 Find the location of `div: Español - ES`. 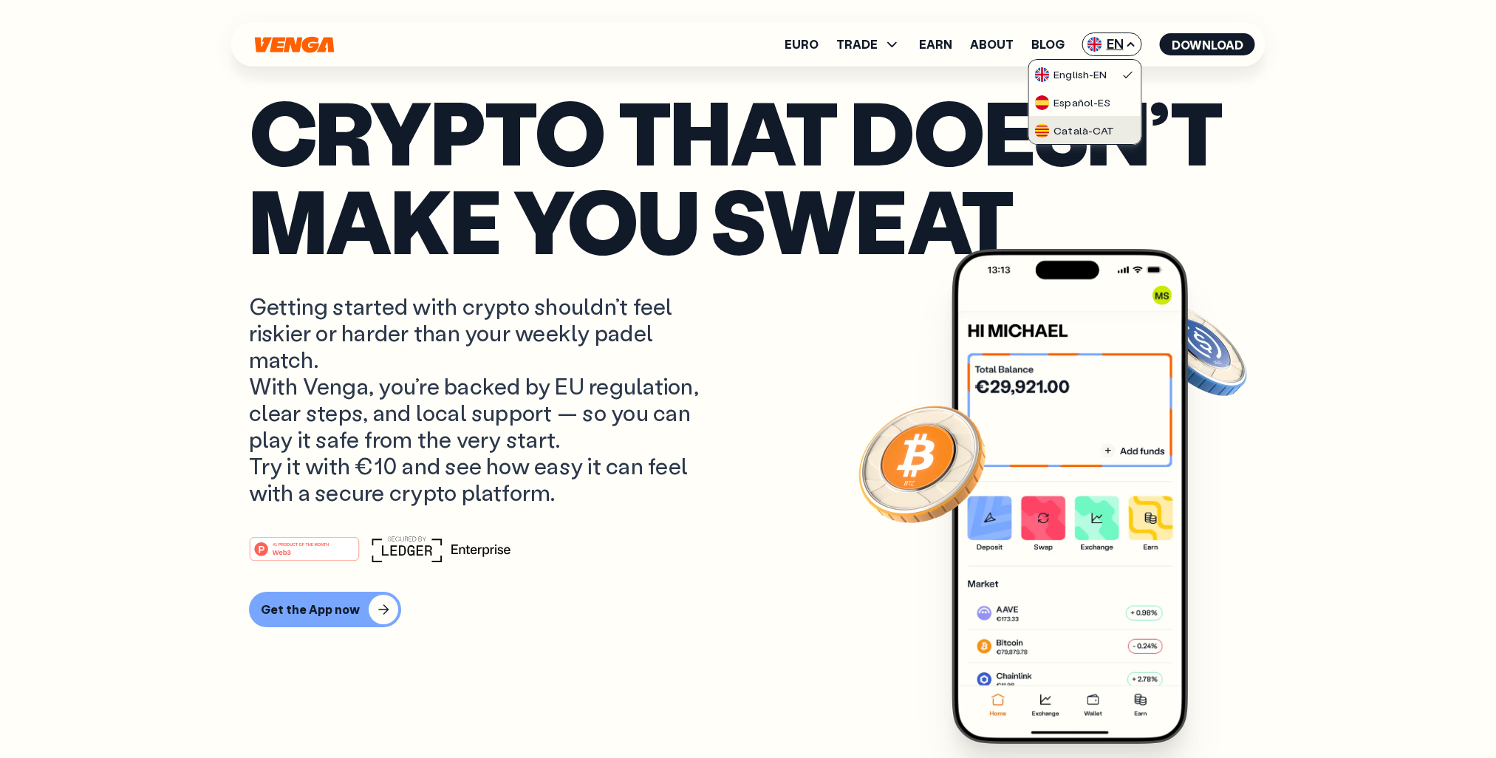

div: Español - ES is located at coordinates (1072, 103).